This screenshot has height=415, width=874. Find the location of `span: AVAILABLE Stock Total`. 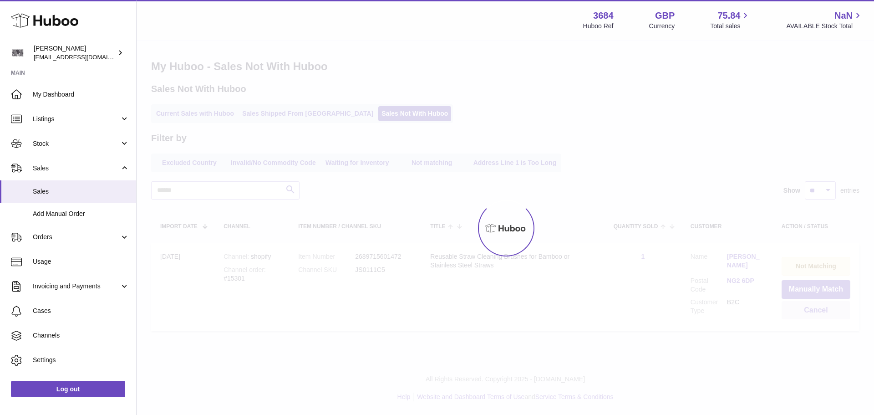

span: AVAILABLE Stock Total is located at coordinates (824, 26).